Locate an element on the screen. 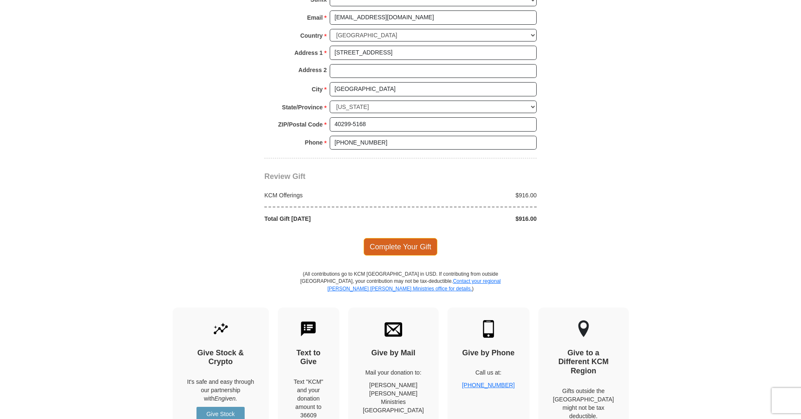 The width and height of the screenshot is (801, 419). img: give-by-stock.svg is located at coordinates (221, 329).